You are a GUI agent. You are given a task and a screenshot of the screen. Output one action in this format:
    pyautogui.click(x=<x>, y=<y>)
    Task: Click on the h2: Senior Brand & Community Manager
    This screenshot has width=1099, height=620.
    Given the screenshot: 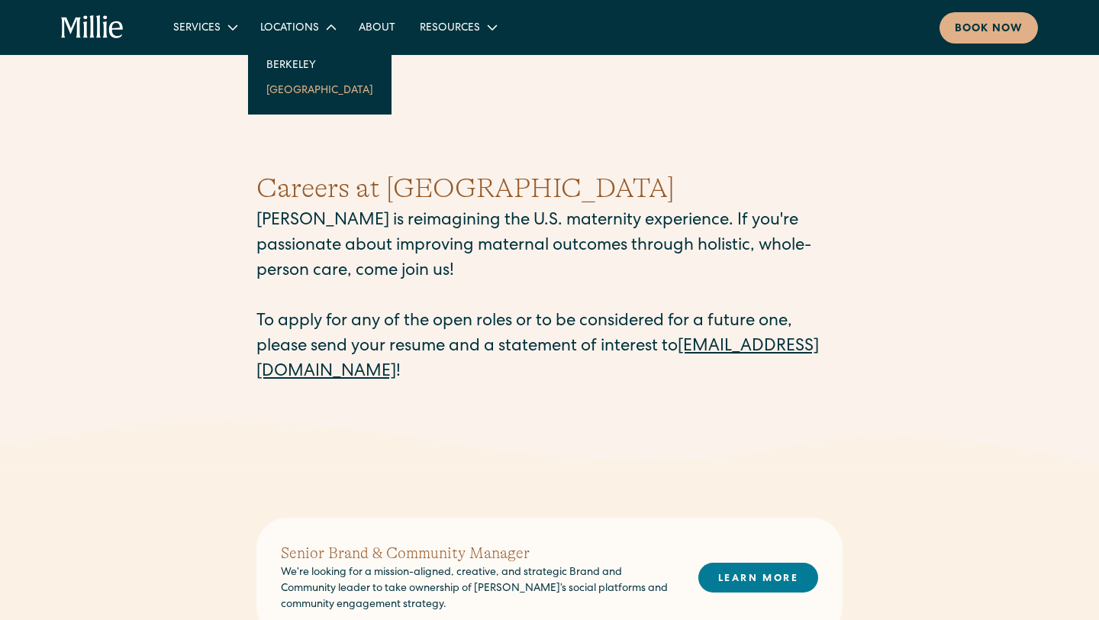 What is the action you would take?
    pyautogui.click(x=477, y=554)
    